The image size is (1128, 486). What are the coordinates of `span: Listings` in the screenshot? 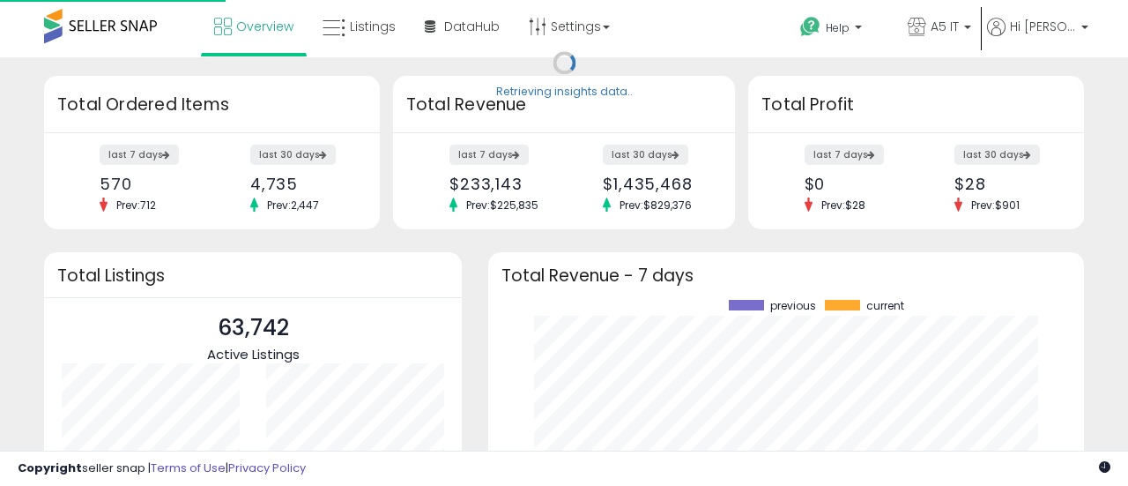 It's located at (373, 26).